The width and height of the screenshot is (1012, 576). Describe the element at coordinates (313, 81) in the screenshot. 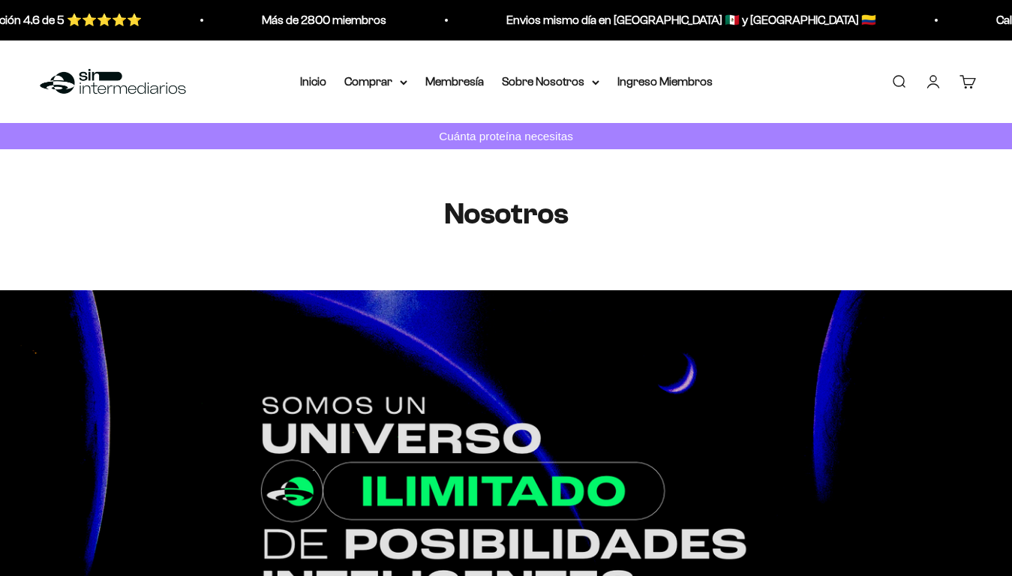

I see `a: Inicio` at that location.